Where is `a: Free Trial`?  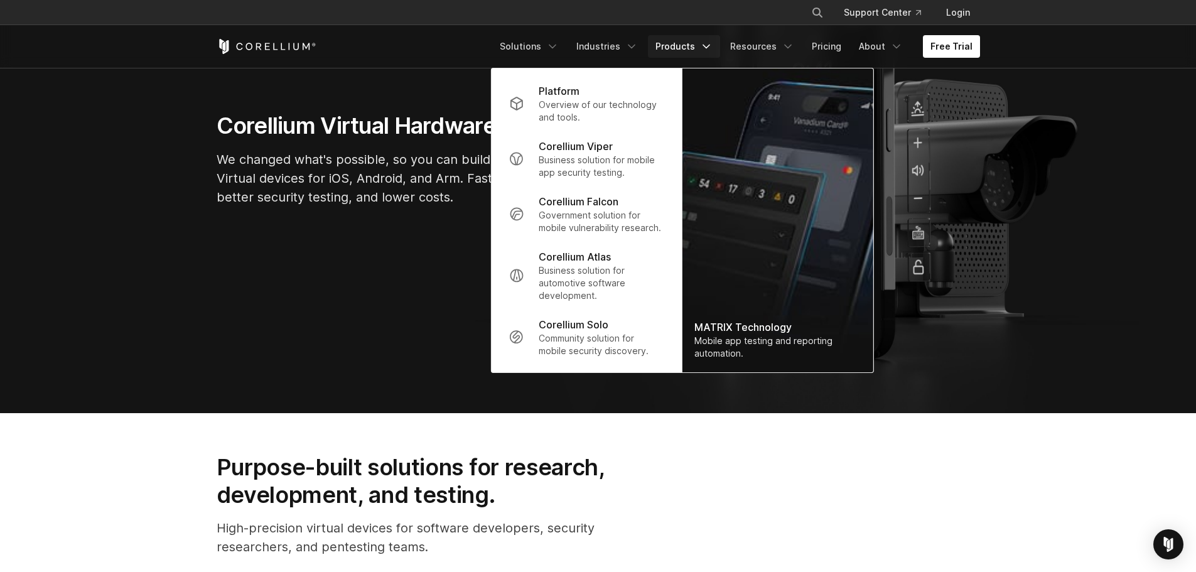 a: Free Trial is located at coordinates (951, 46).